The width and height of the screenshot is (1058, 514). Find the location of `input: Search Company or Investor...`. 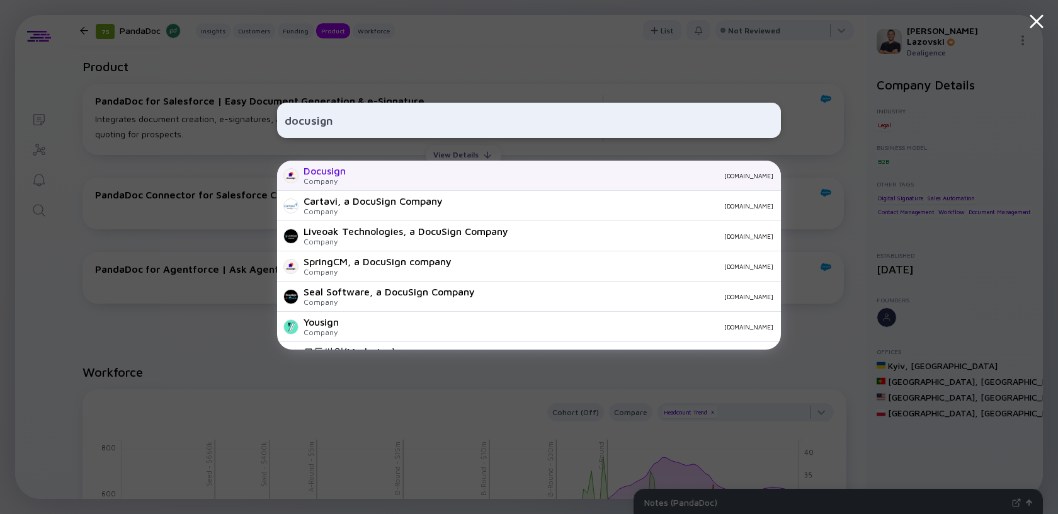

input: Search Company or Investor... is located at coordinates (529, 120).